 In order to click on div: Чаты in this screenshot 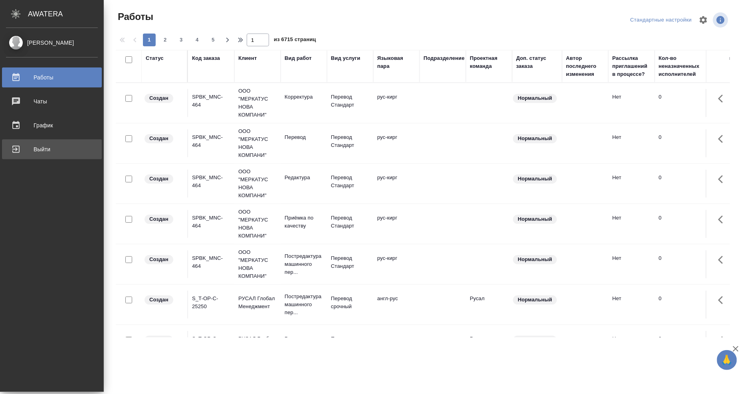, I will do `click(52, 101)`.